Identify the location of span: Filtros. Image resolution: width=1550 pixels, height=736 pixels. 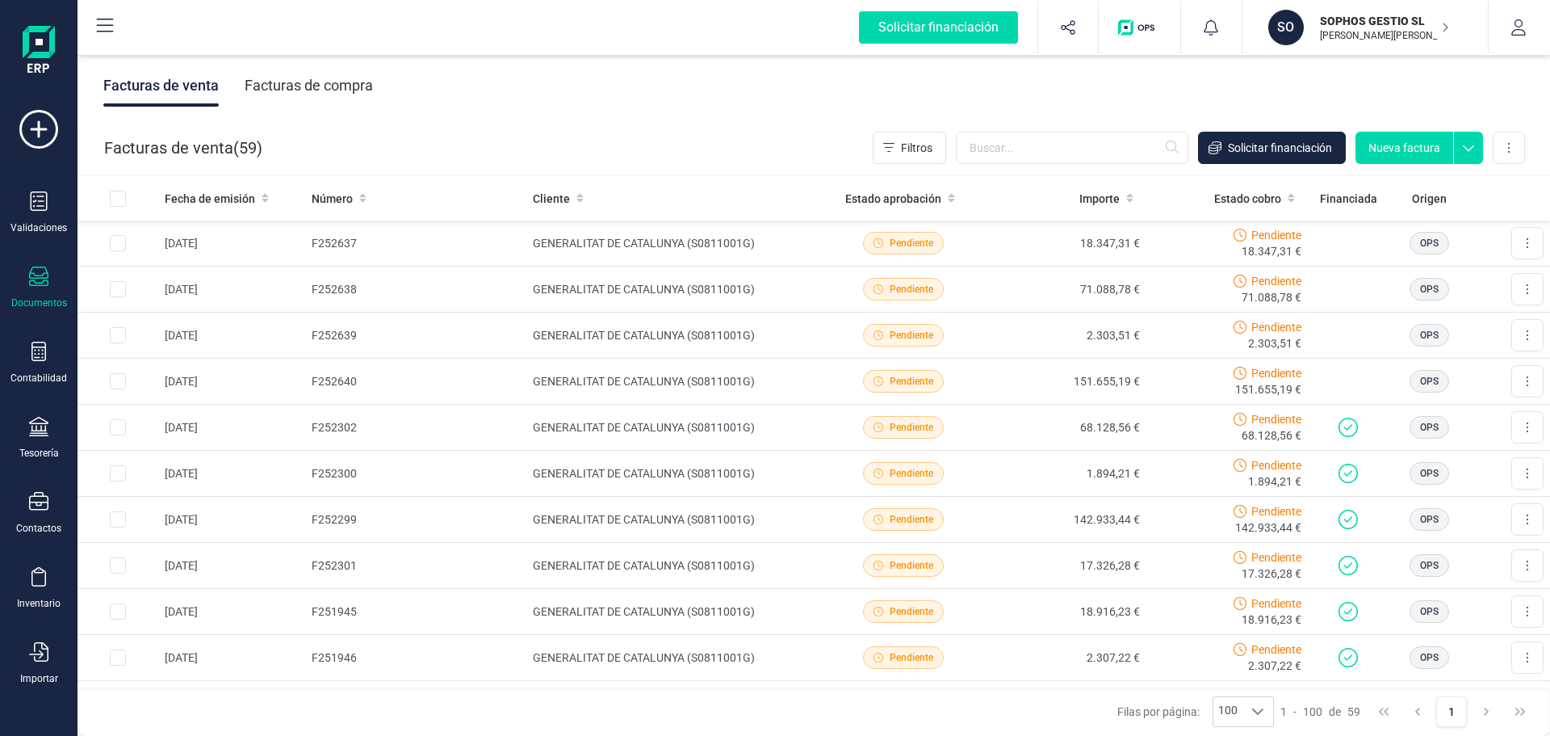
(917, 148).